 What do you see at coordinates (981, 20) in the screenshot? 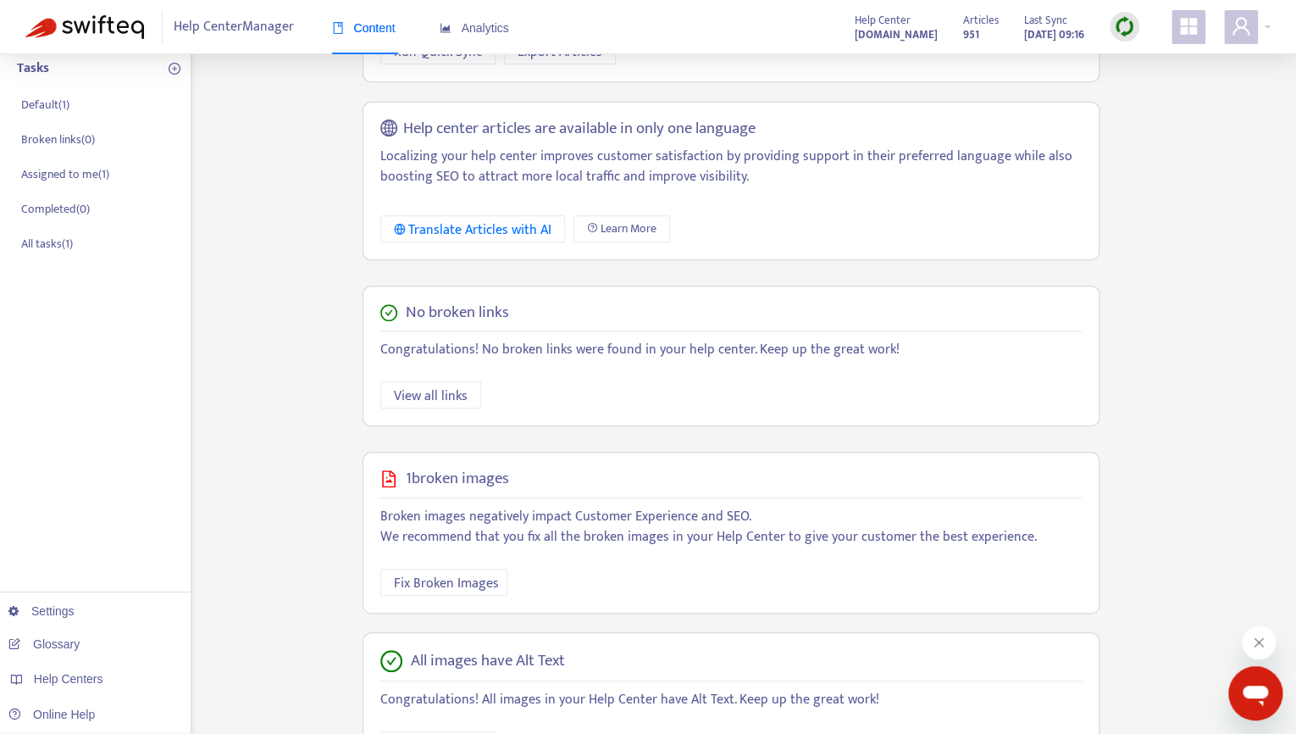
I see `span: Articles` at bounding box center [981, 20].